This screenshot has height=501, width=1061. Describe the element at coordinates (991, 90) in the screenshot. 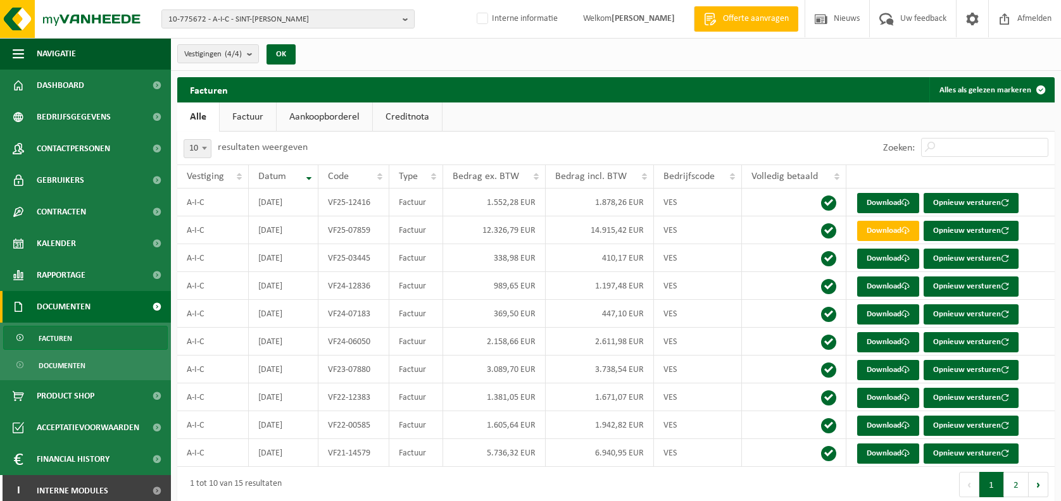

I see `button: Alles als gelezen markeren` at that location.